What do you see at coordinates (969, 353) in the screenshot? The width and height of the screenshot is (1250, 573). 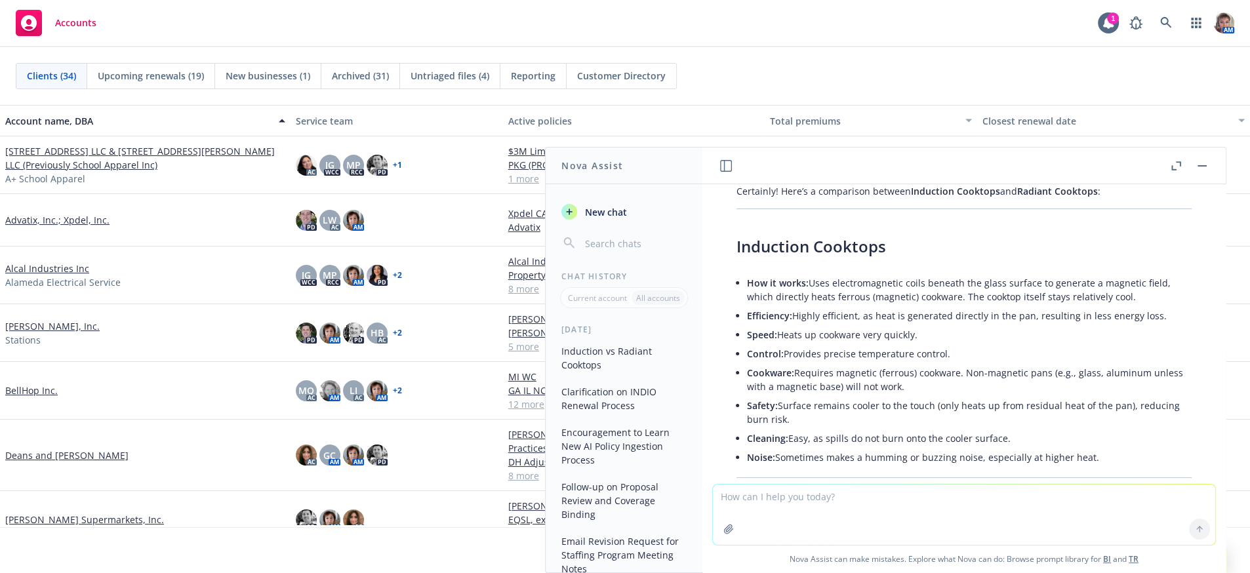 I see `li: Provides precise temperature control.` at bounding box center [969, 353].